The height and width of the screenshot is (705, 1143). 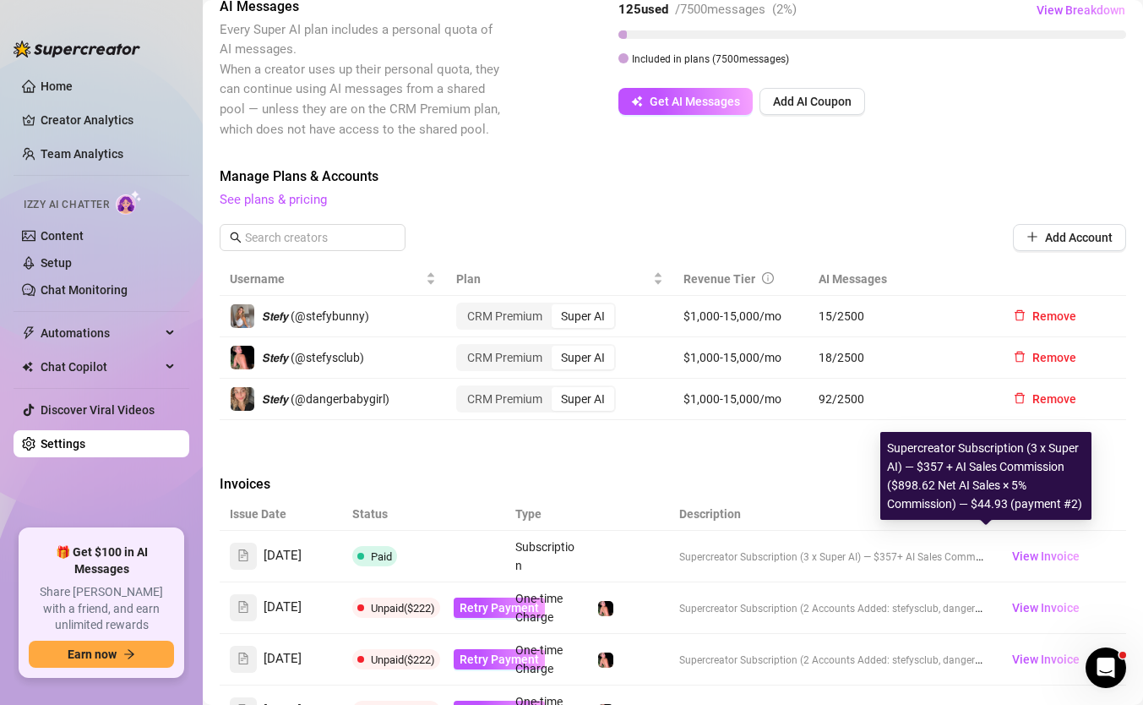 What do you see at coordinates (97, 410) in the screenshot?
I see `a: Discover Viral Videos` at bounding box center [97, 410].